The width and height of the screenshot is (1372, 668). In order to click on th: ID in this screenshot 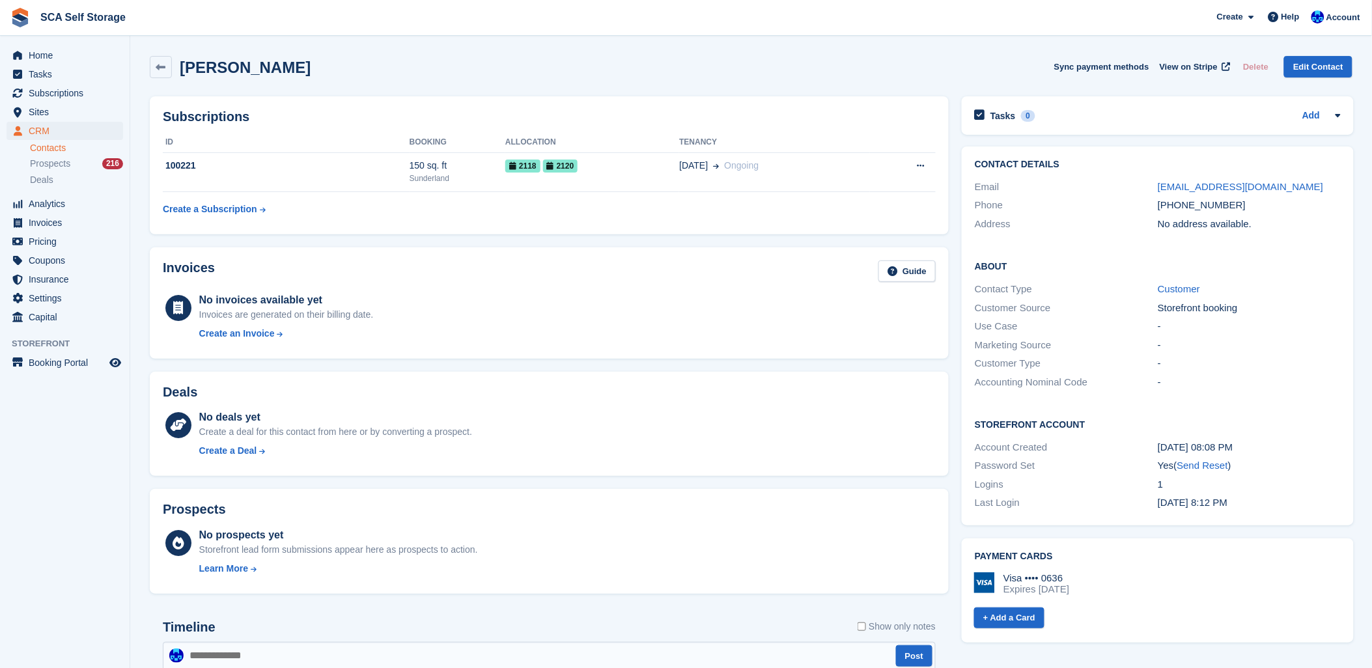, I will do `click(286, 143)`.